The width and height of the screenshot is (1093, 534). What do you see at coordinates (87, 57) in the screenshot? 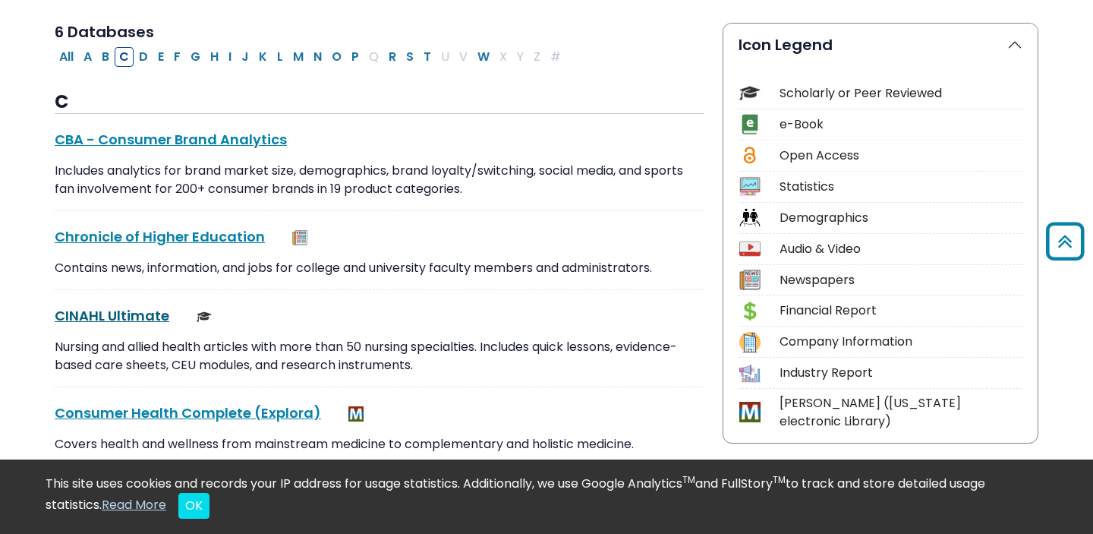
I see `button: Filter Results A` at bounding box center [87, 57].